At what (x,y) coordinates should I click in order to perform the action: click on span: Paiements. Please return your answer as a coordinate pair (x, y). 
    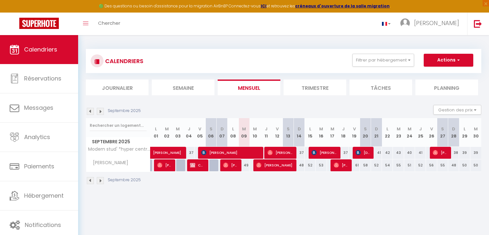
    Looking at the image, I should click on (39, 166).